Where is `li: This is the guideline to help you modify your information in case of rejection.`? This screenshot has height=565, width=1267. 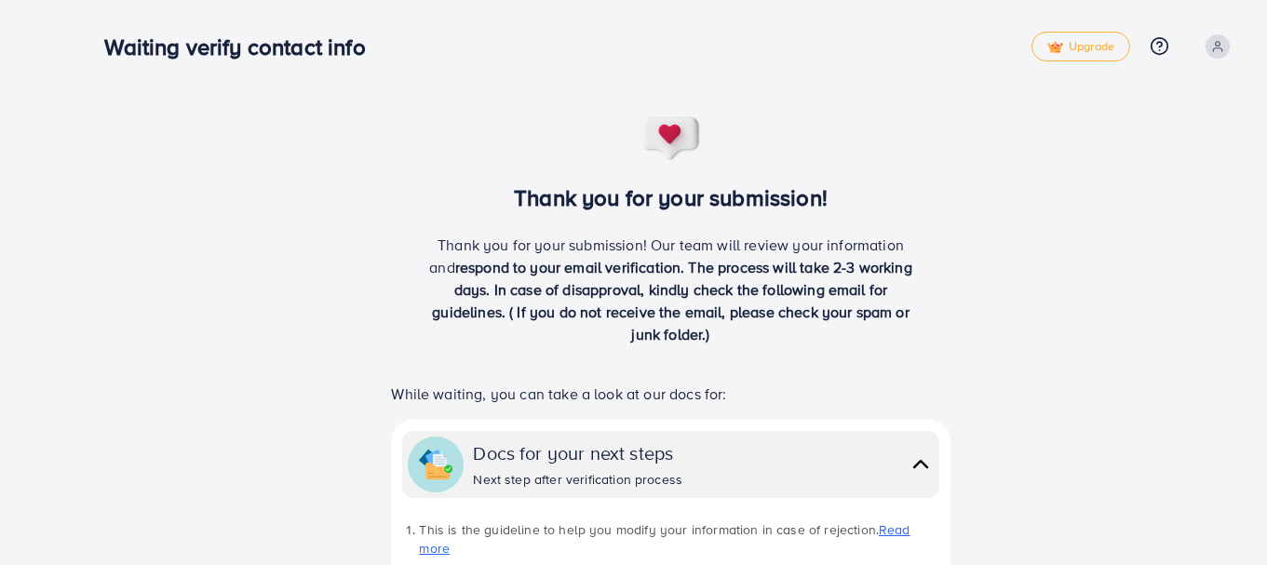
li: This is the guideline to help you modify your information in case of rejection. is located at coordinates (679, 539).